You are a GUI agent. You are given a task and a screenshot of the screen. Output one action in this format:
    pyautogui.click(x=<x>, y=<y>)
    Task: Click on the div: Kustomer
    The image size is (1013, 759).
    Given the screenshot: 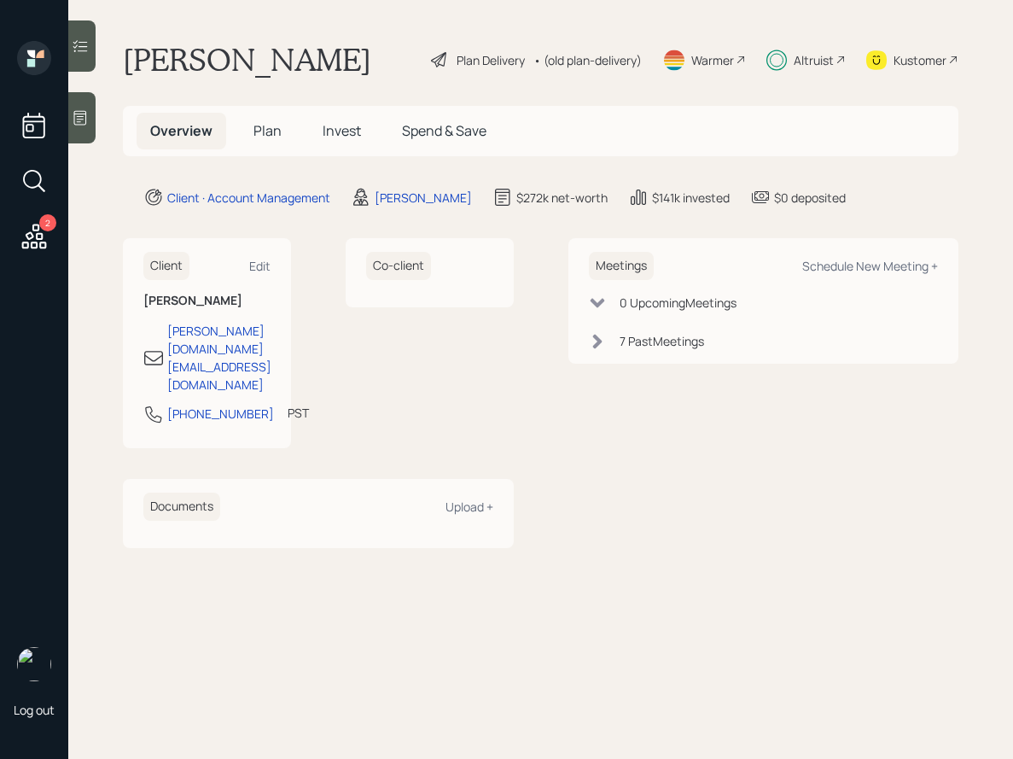 What is the action you would take?
    pyautogui.click(x=920, y=60)
    